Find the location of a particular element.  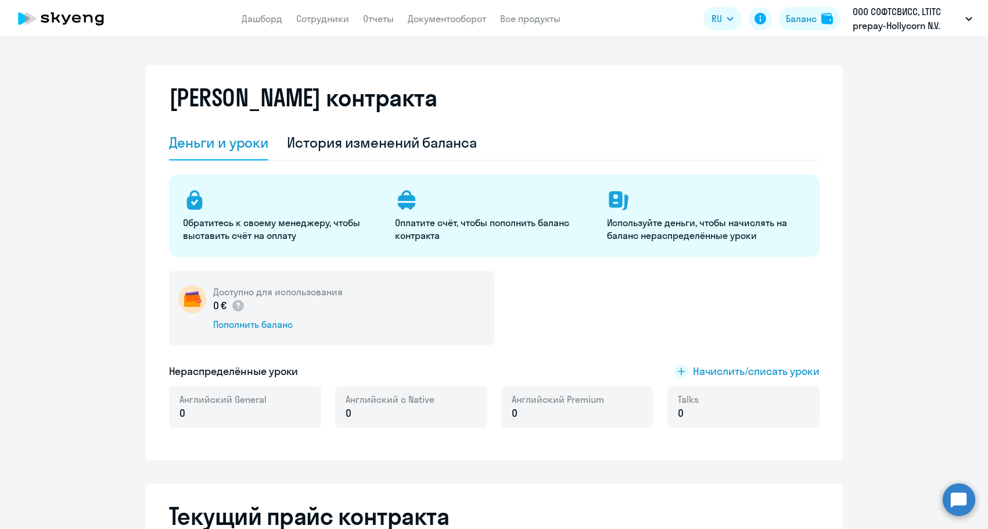

h5: Доступно для использования is located at coordinates (278, 292).